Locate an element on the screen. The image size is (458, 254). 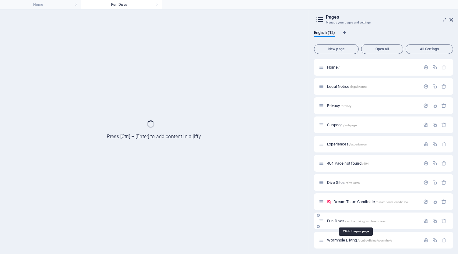
div: The startpage cannot be deleted is located at coordinates (444, 67).